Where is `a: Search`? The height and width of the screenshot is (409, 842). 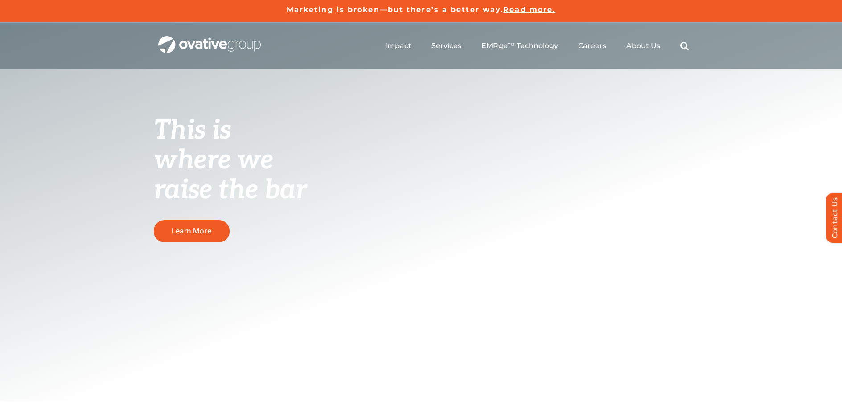 a: Search is located at coordinates (684, 46).